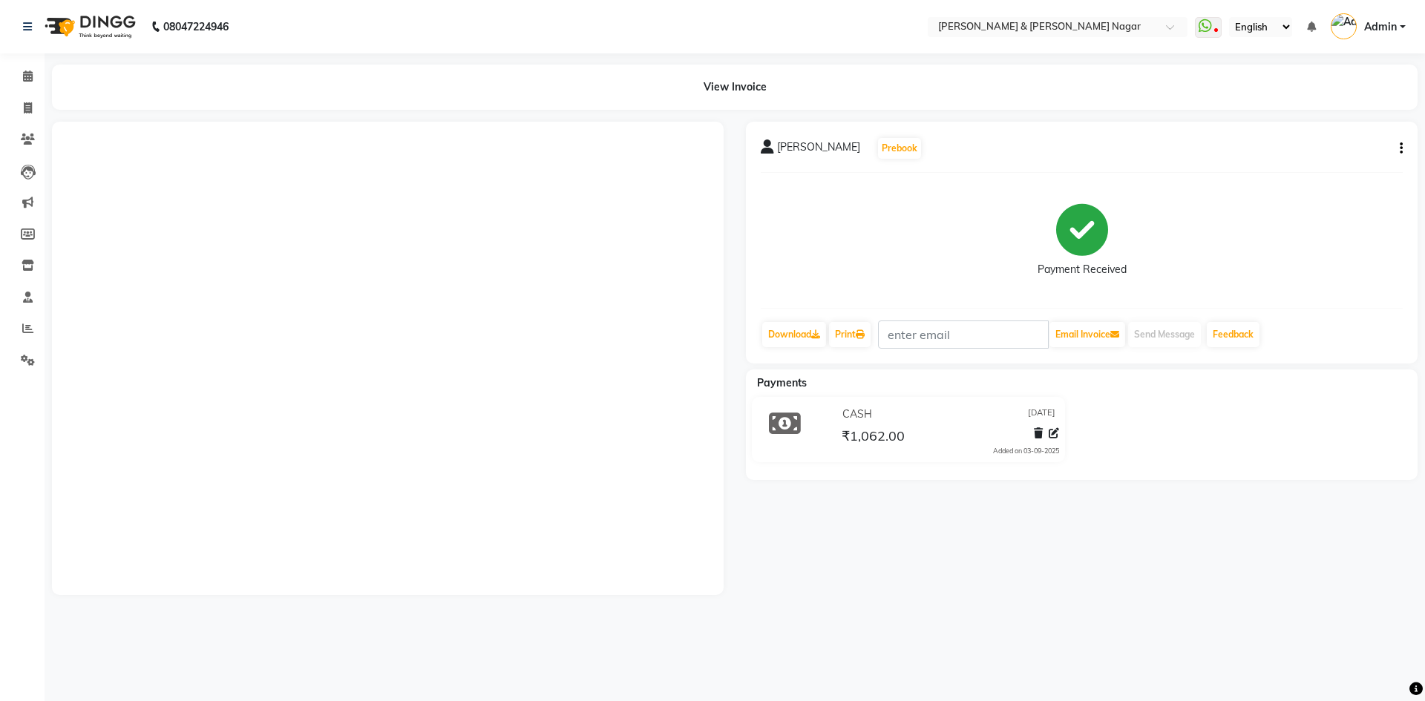  What do you see at coordinates (1232, 335) in the screenshot?
I see `a: Feedback` at bounding box center [1232, 335].